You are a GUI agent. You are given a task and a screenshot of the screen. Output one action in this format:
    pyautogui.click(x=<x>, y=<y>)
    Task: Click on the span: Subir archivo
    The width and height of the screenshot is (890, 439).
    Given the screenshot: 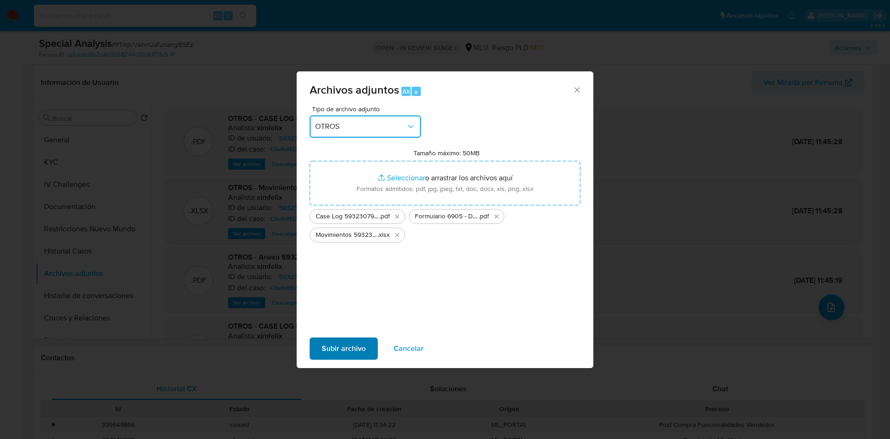 What is the action you would take?
    pyautogui.click(x=343, y=349)
    